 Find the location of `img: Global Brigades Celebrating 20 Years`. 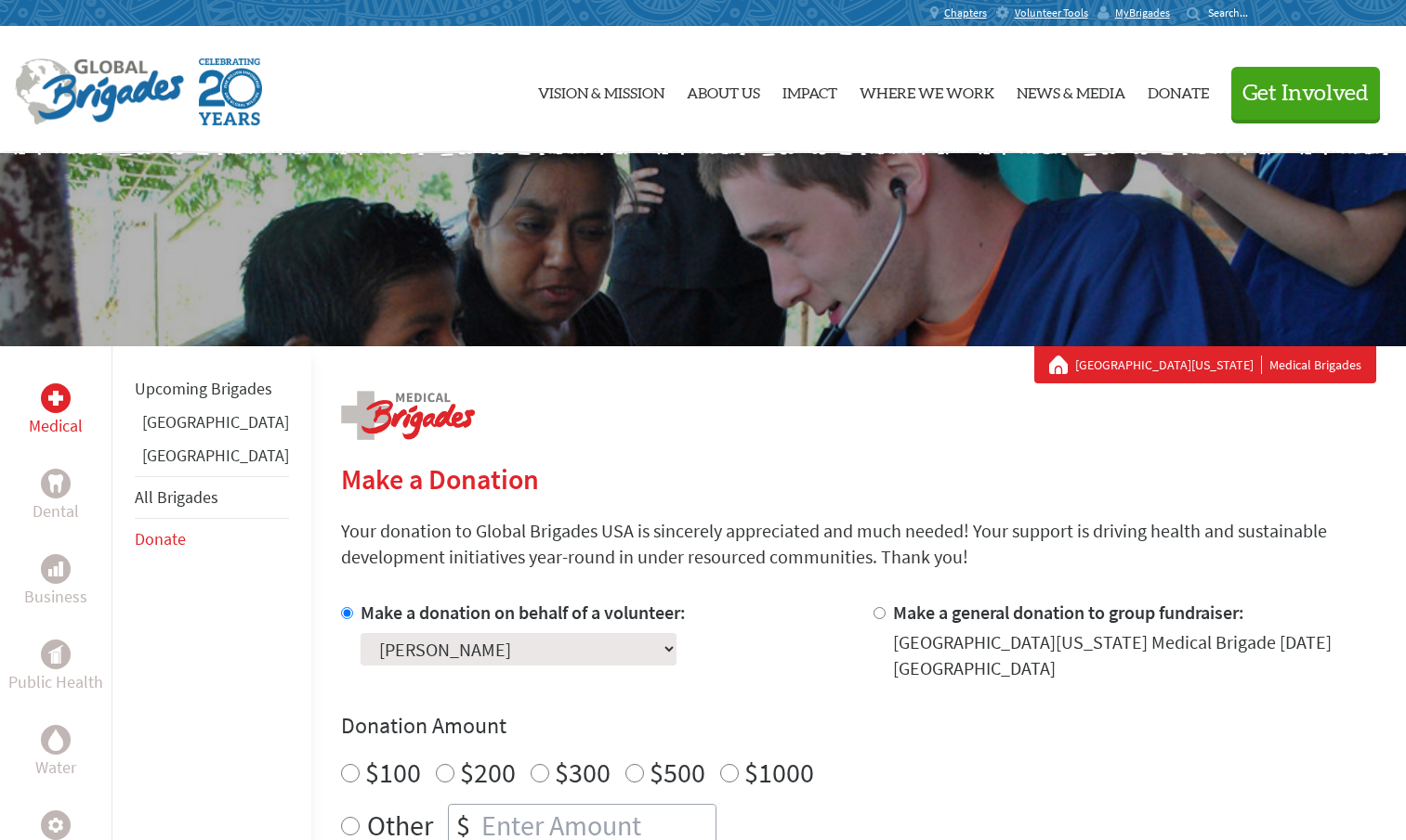

img: Global Brigades Celebrating 20 Years is located at coordinates (231, 92).